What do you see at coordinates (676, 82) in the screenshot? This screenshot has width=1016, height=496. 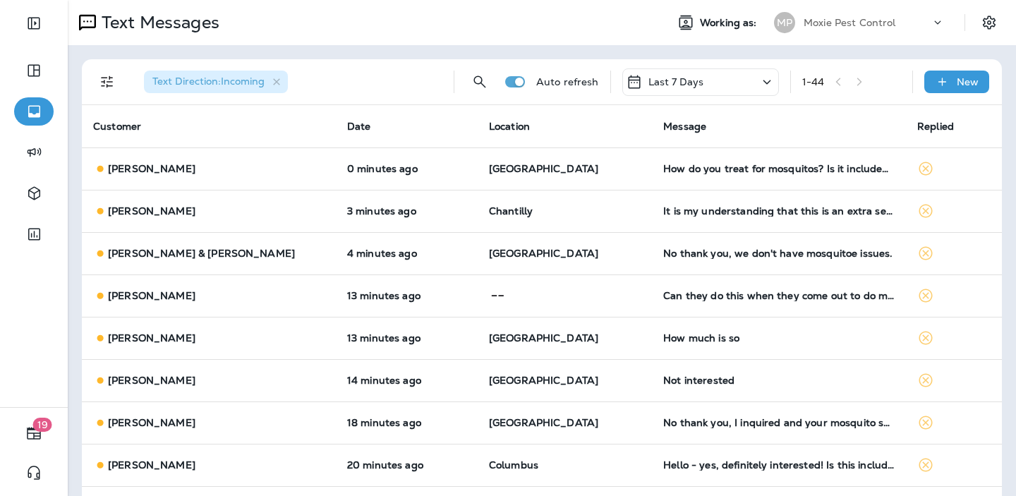 I see `p: Last 7 Days` at bounding box center [676, 82].